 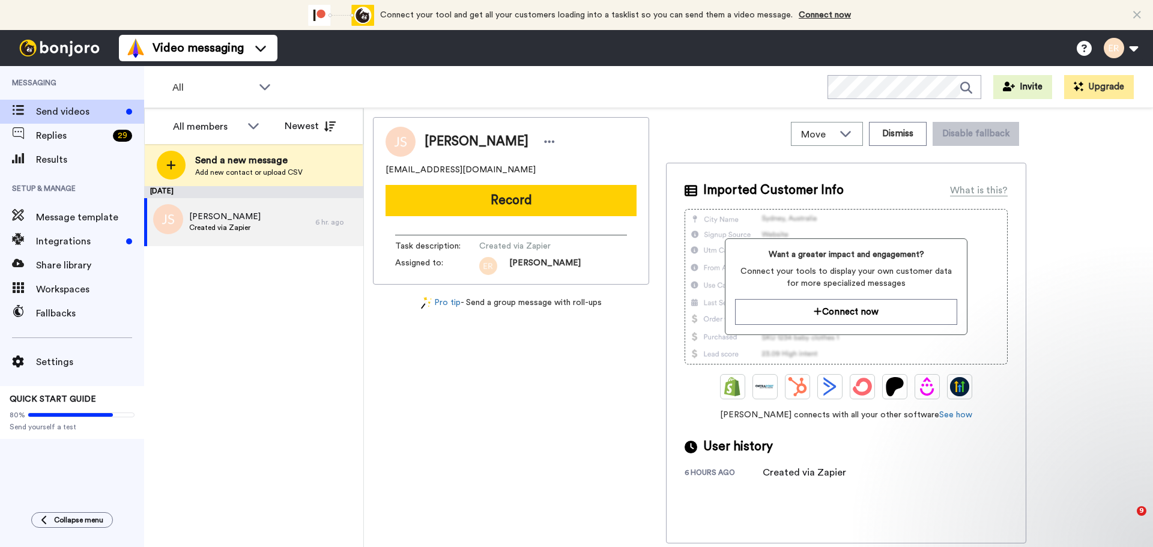 I want to click on div: - Send a group message with roll-ups, so click(x=511, y=303).